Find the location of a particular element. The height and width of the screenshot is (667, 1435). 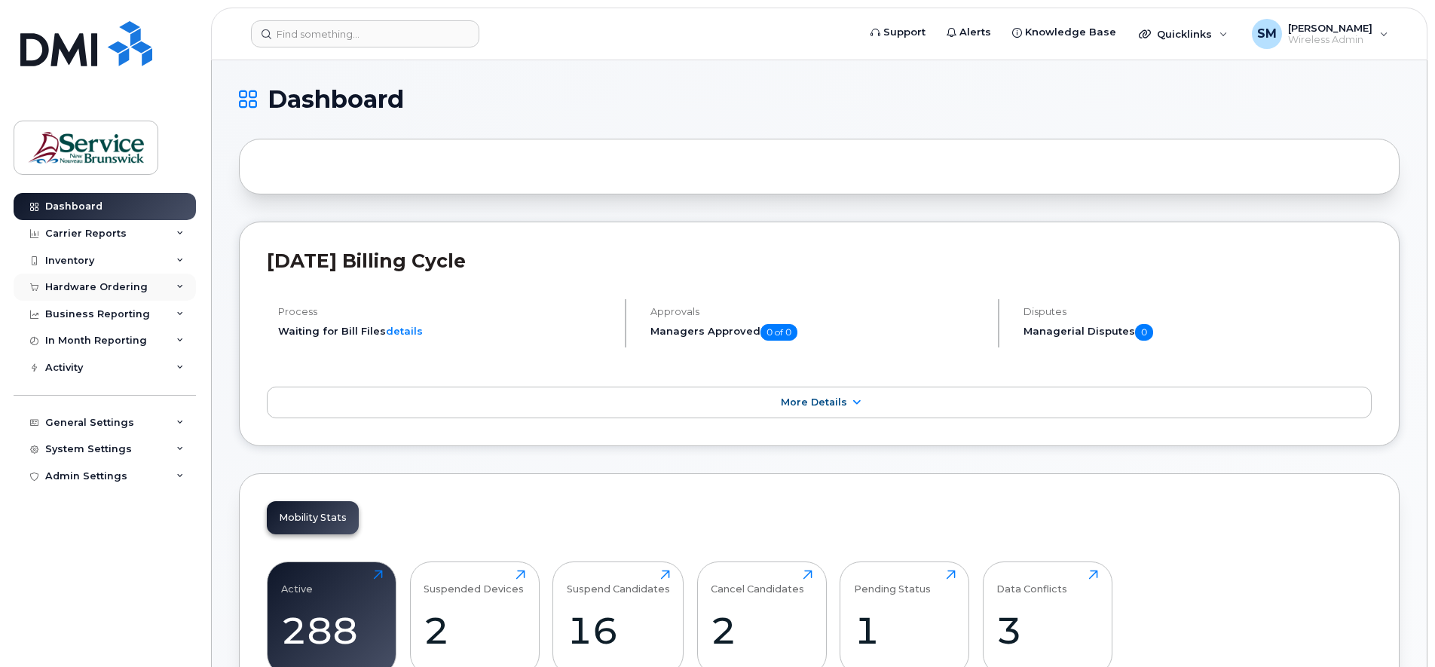

div: Active is located at coordinates (297, 582).